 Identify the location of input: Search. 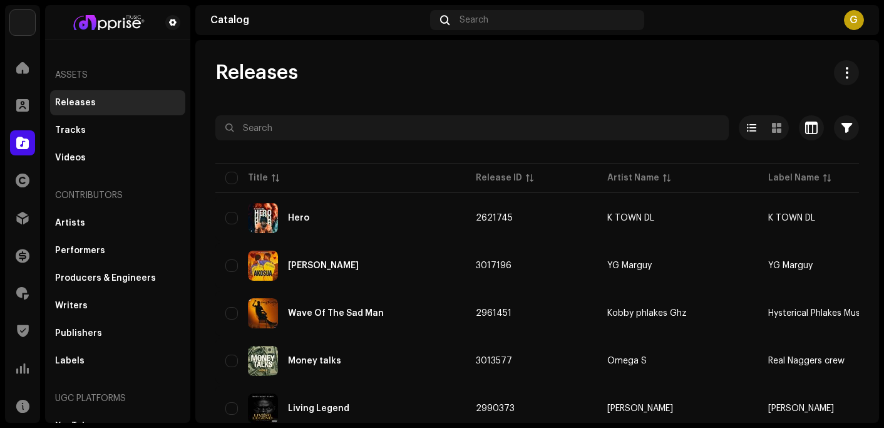
(472, 128).